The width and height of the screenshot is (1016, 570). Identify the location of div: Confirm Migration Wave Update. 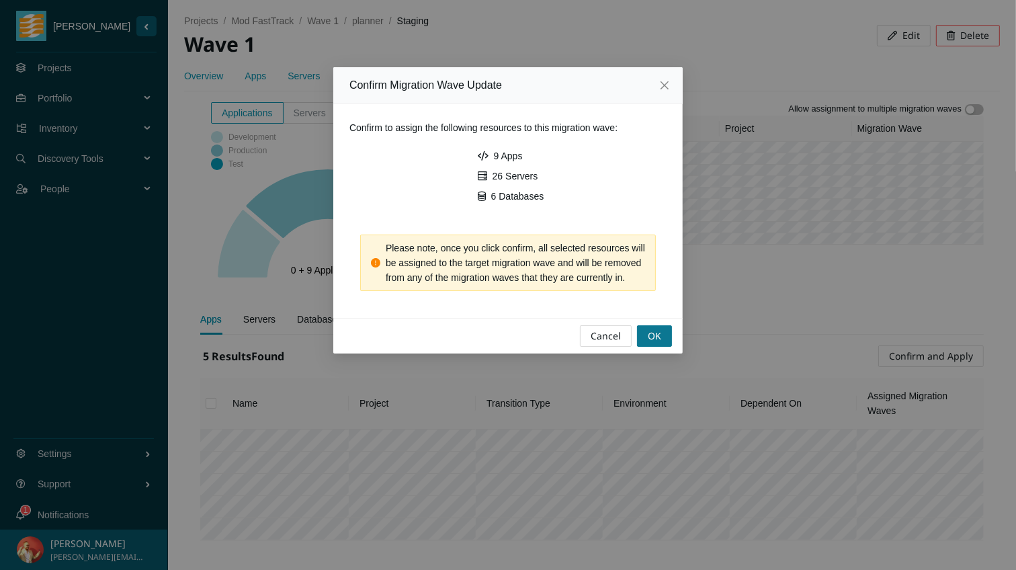
(508, 85).